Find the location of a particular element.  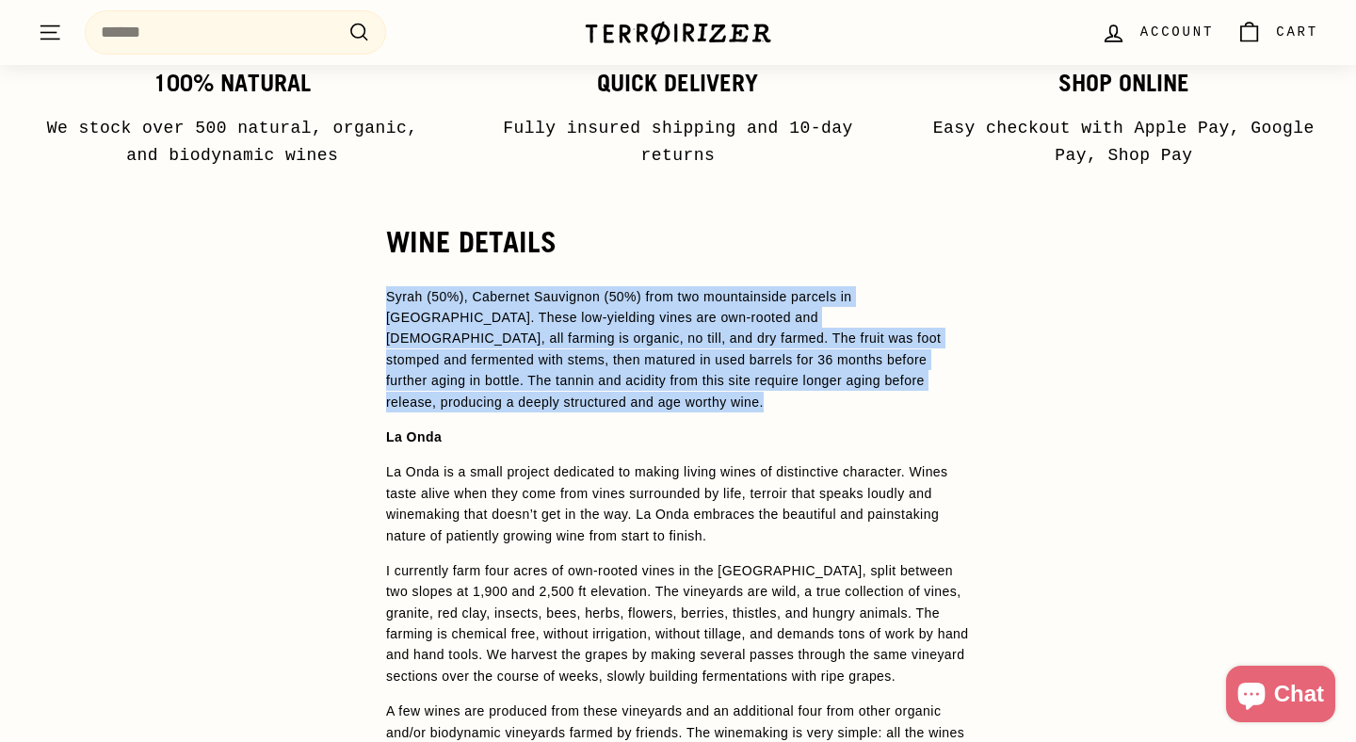

p: We stock over 500 natural, organic, and biodynamic wines is located at coordinates (232, 142).